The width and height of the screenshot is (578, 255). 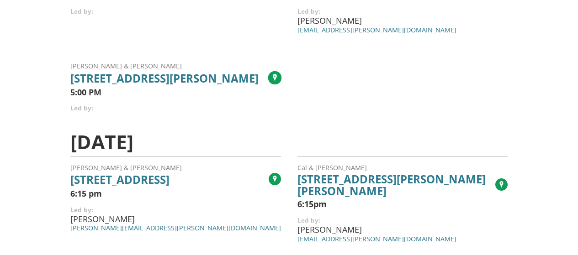 I want to click on span: 6:15pm, so click(x=312, y=205).